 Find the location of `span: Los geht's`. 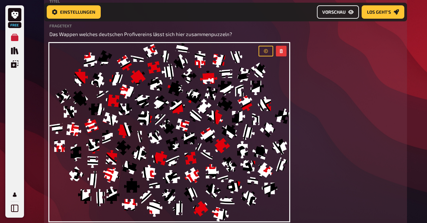

span: Los geht's is located at coordinates (379, 12).